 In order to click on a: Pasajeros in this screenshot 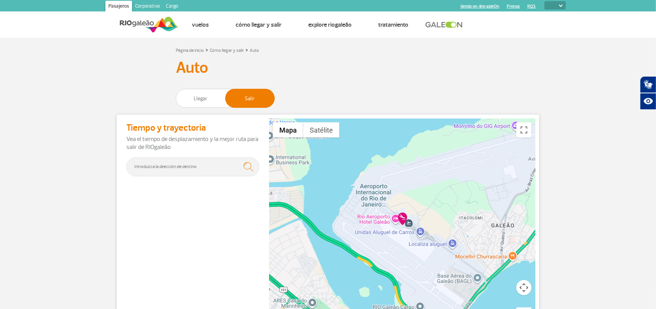, I will do `click(119, 7)`.